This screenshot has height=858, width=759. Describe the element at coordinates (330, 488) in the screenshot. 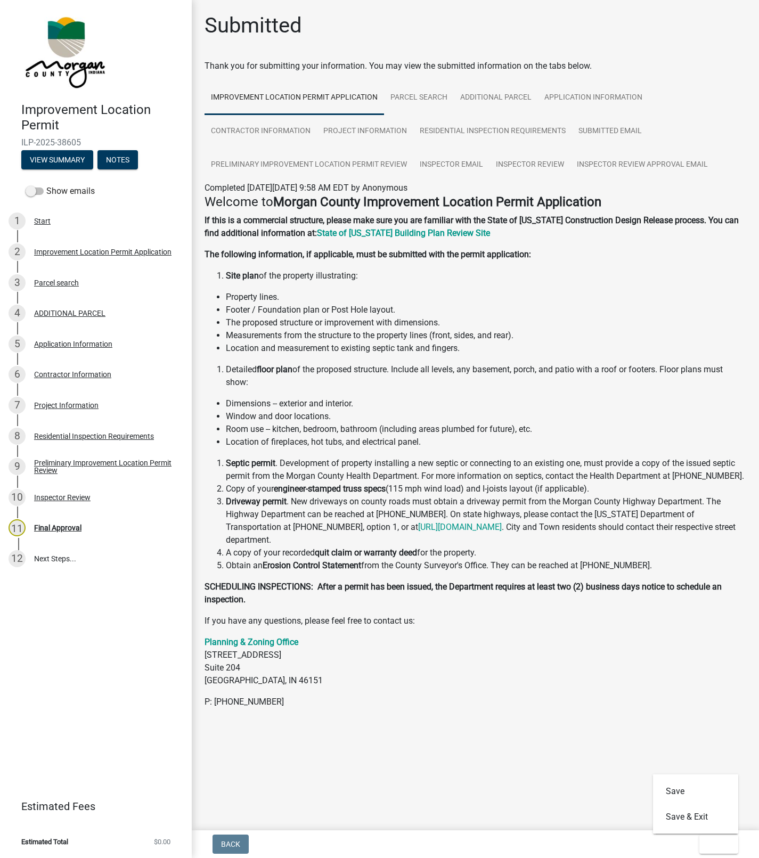

I see `strong: engineer-stamped truss specs` at that location.